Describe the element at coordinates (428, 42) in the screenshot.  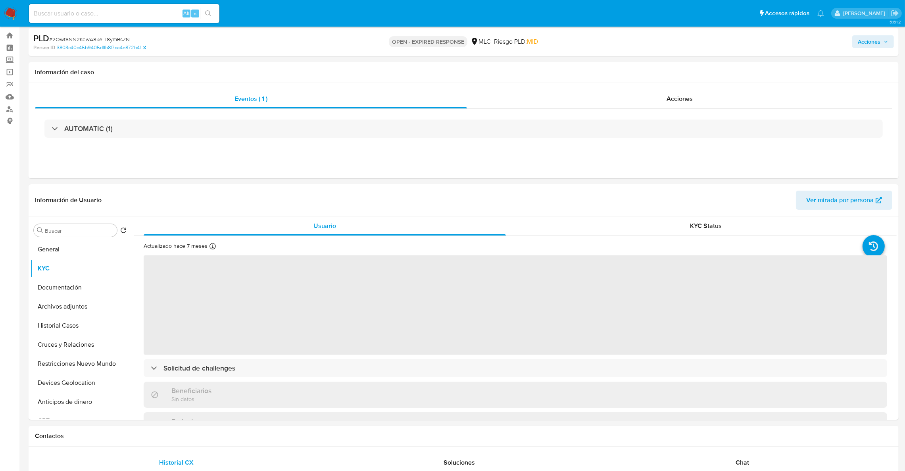
I see `p: OPEN - EXPIRED RESPONSE` at that location.